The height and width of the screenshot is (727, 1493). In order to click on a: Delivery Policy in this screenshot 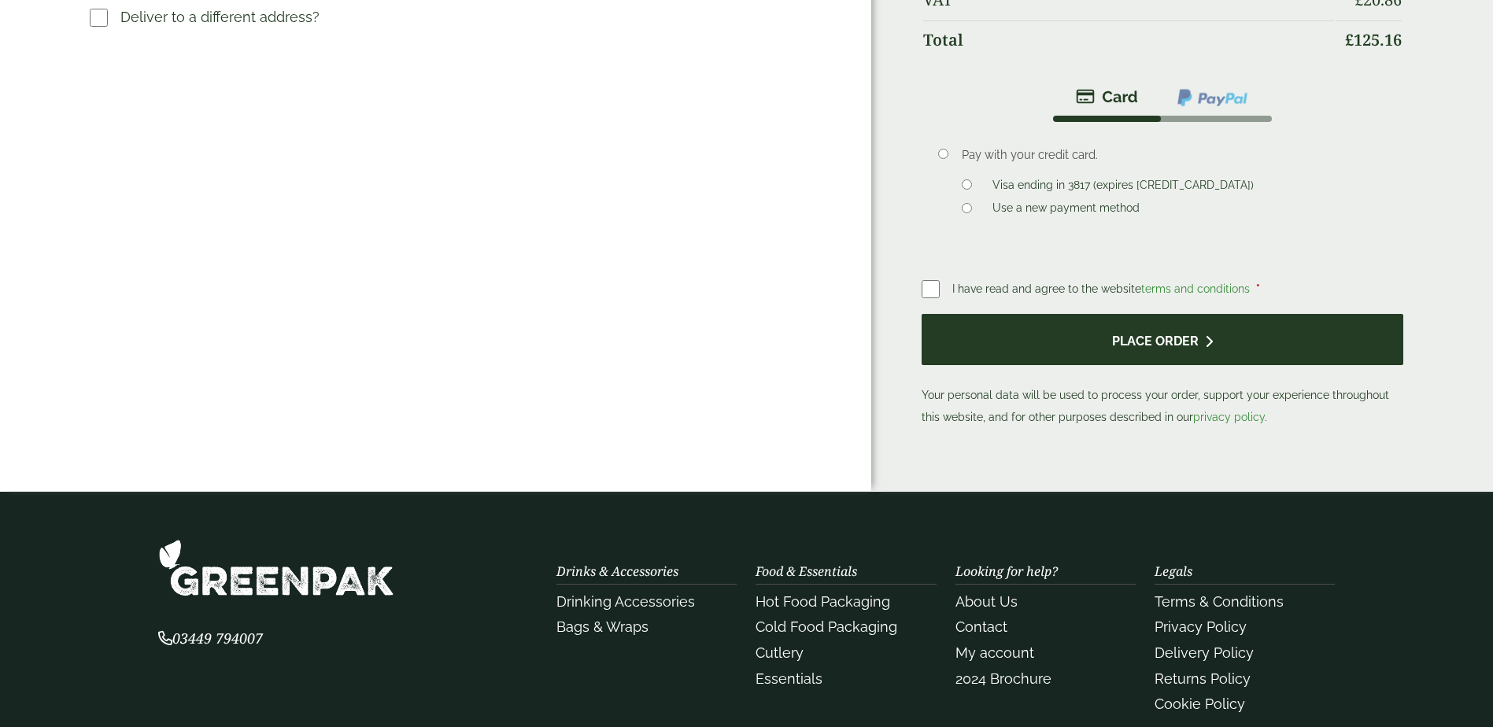, I will do `click(1204, 652)`.